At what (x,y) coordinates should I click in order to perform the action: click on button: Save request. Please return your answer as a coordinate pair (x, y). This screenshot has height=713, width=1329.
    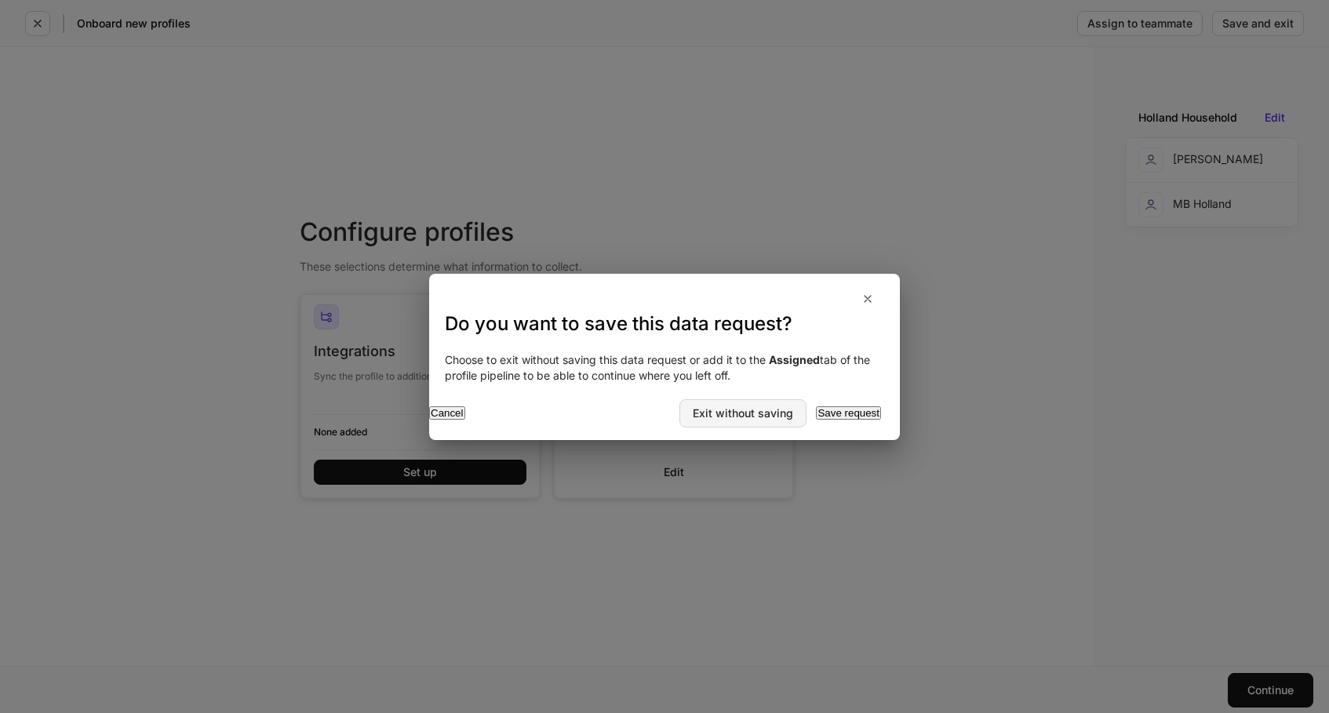
    Looking at the image, I should click on (848, 413).